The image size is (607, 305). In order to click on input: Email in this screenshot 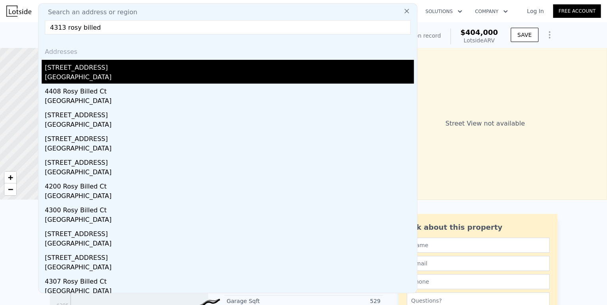, I will do `click(478, 264)`.